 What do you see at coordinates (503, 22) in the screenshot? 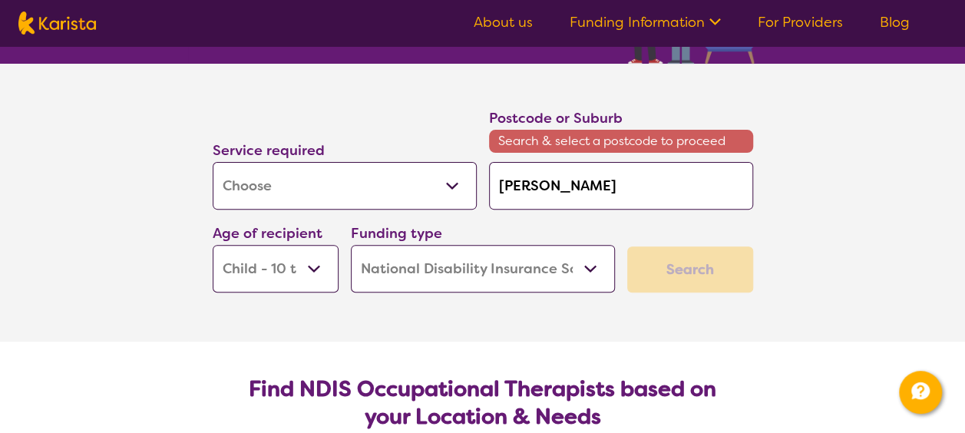
I see `a: About us` at bounding box center [503, 22].